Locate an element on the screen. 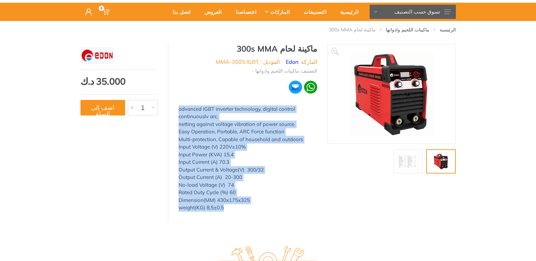 Image resolution: width=536 pixels, height=261 pixels. a: اختصاصنا is located at coordinates (244, 12).